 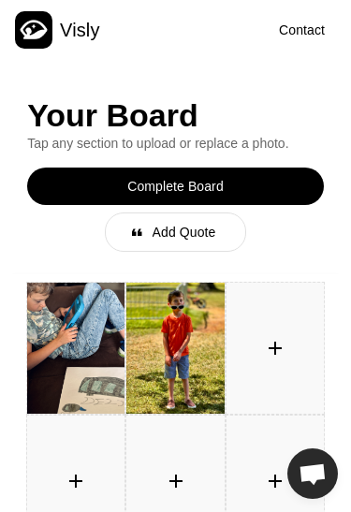 What do you see at coordinates (175, 143) in the screenshot?
I see `div: Tap any section to upload or replace a photo.` at bounding box center [175, 143].